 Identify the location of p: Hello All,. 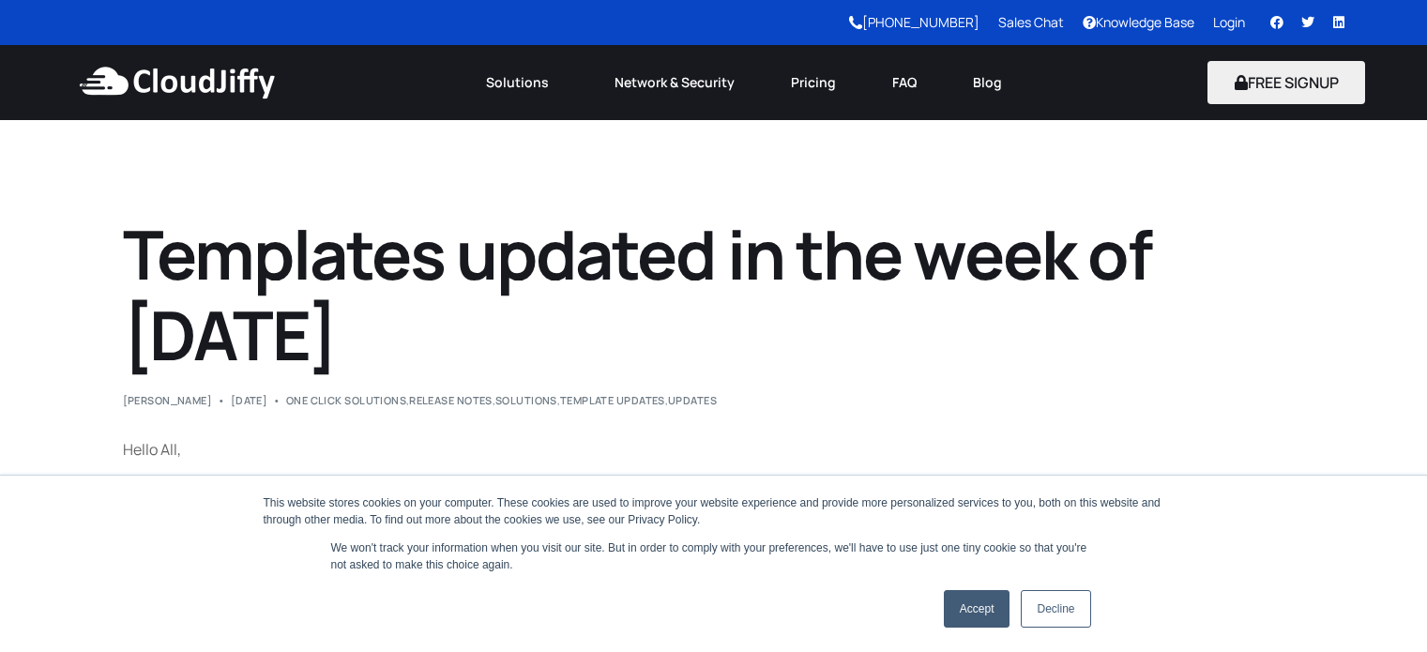
(714, 450).